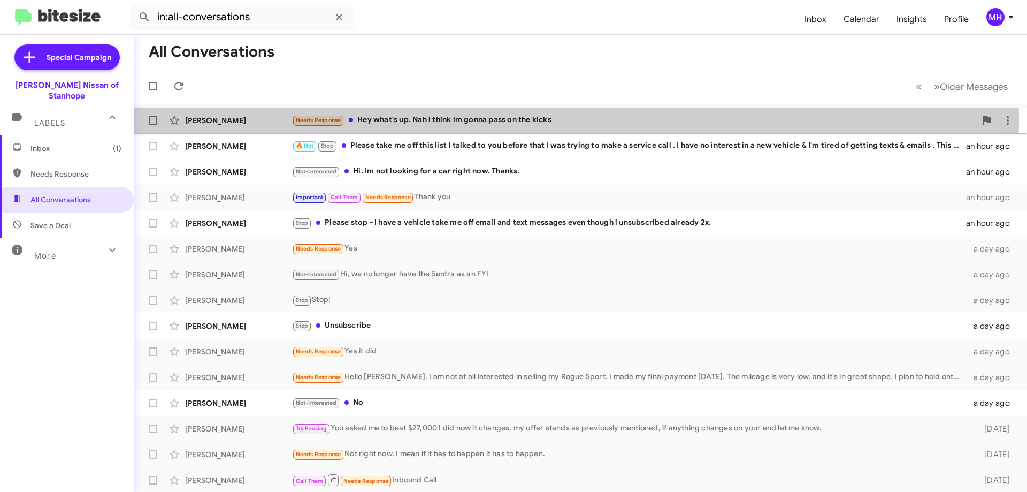 Image resolution: width=1027 pixels, height=492 pixels. Describe the element at coordinates (310, 197) in the screenshot. I see `span: Important` at that location.